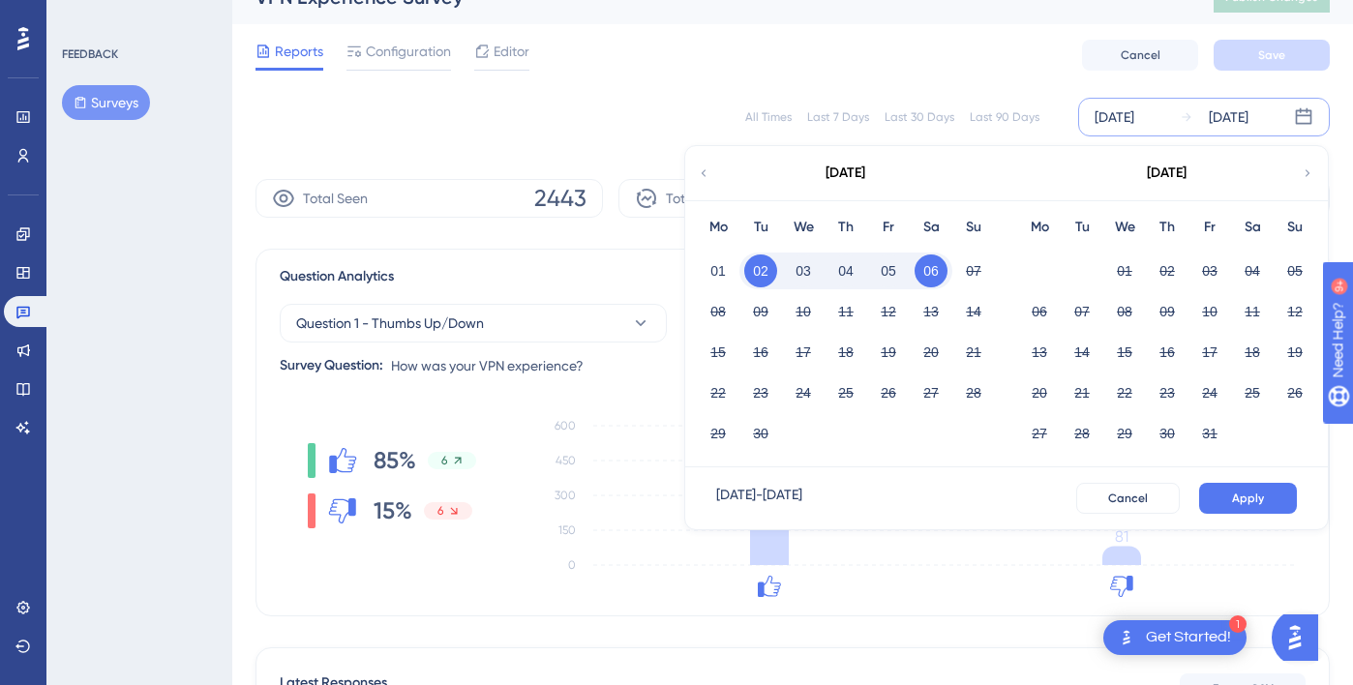 Image resolution: width=1353 pixels, height=685 pixels. I want to click on button: Question 1 - Thumbs Up/Down, so click(473, 323).